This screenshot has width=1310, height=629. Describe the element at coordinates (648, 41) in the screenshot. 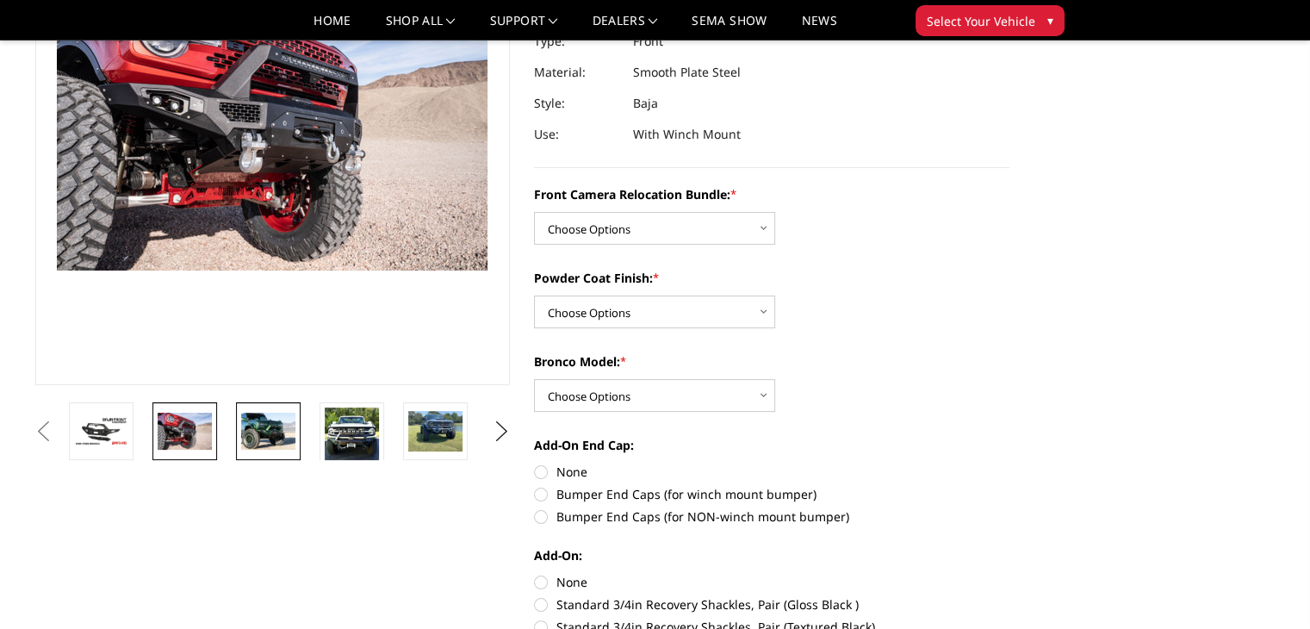

I see `dd: Front` at that location.